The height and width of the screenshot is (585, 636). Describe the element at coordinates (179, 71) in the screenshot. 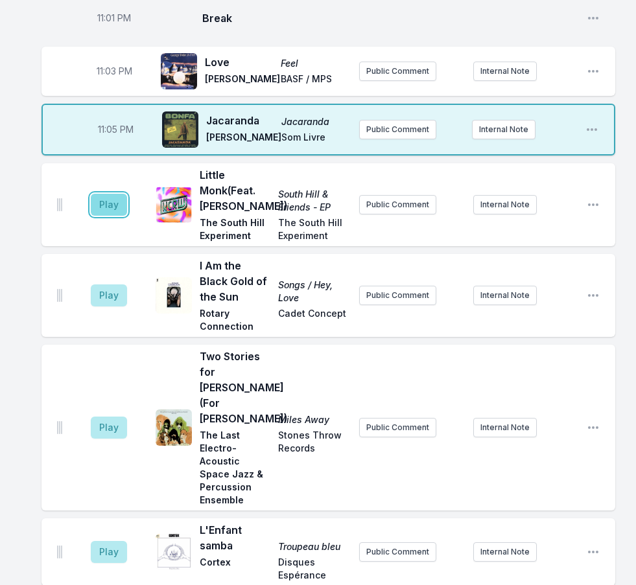

I see `img: Feel` at that location.